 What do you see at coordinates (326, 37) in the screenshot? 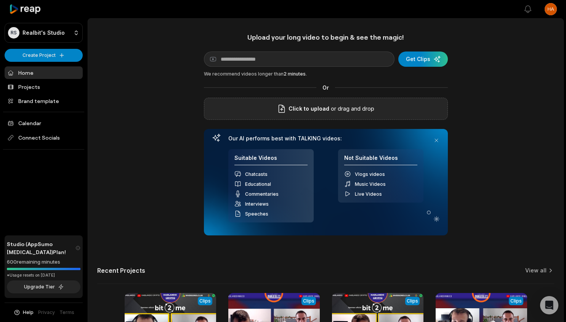
I see `h1: Upload your long video to begin & see the magic!` at bounding box center [326, 37].